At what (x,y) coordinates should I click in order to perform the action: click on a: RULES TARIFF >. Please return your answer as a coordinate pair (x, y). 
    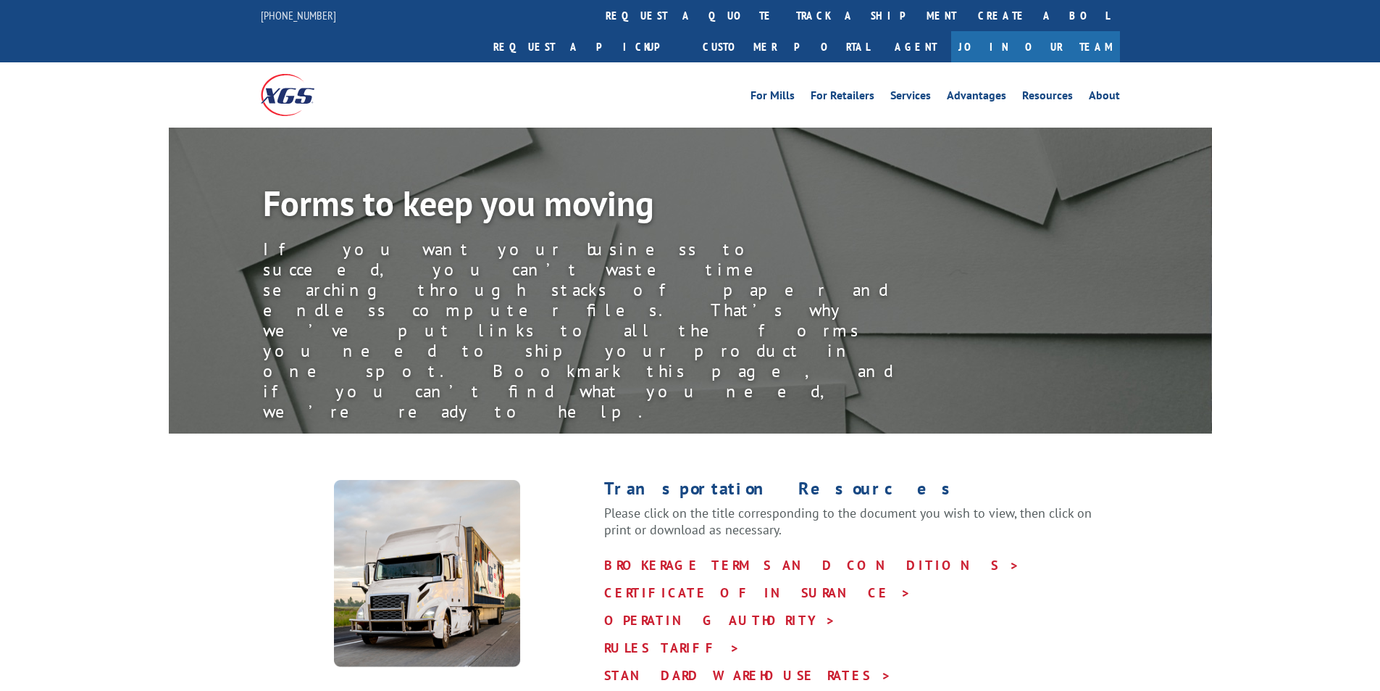
    Looking at the image, I should click on (672, 647).